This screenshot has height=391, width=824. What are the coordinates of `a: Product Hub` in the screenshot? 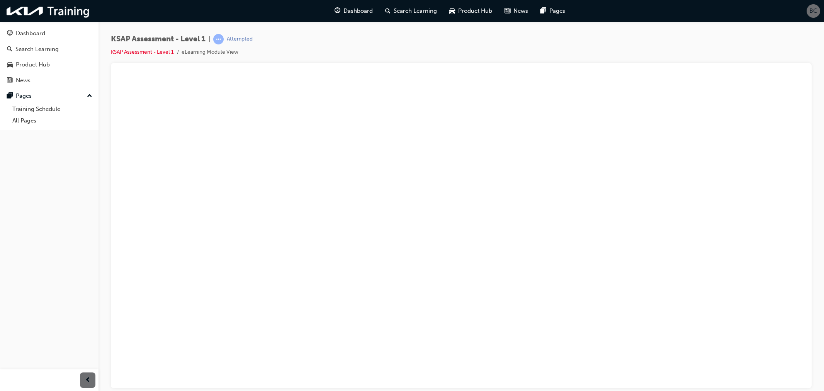 It's located at (49, 65).